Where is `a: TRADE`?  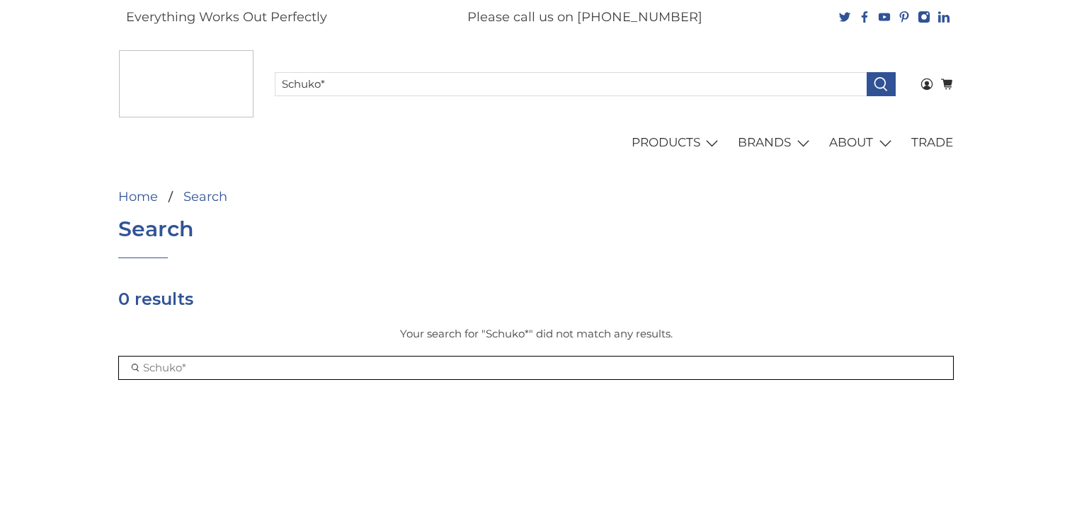
a: TRADE is located at coordinates (932, 143).